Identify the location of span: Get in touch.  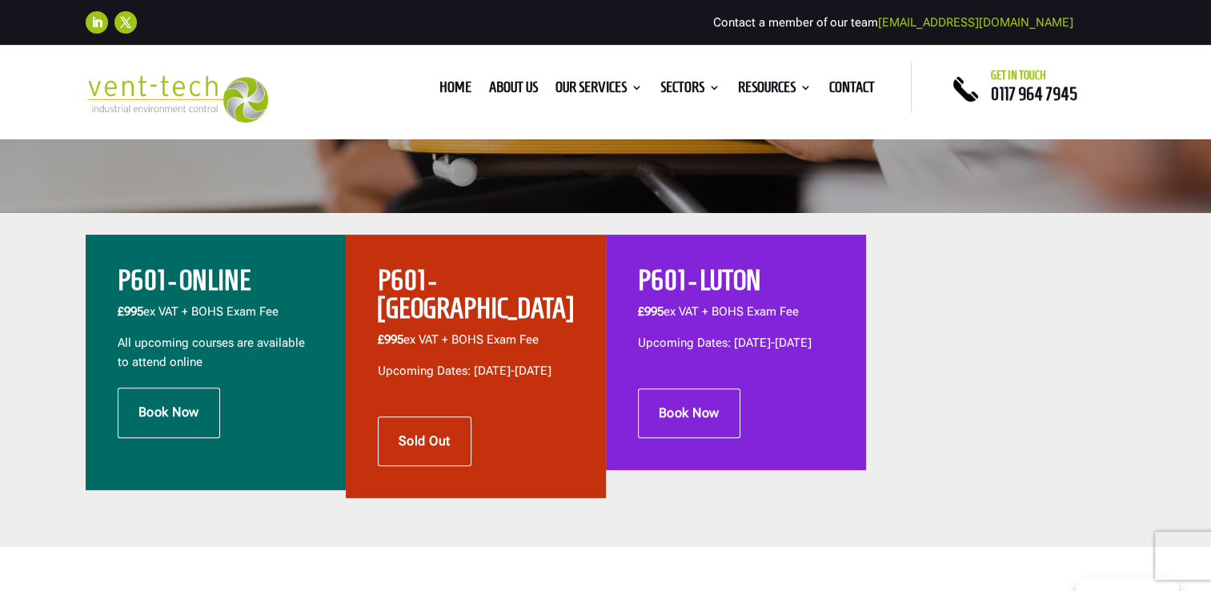
(1018, 75).